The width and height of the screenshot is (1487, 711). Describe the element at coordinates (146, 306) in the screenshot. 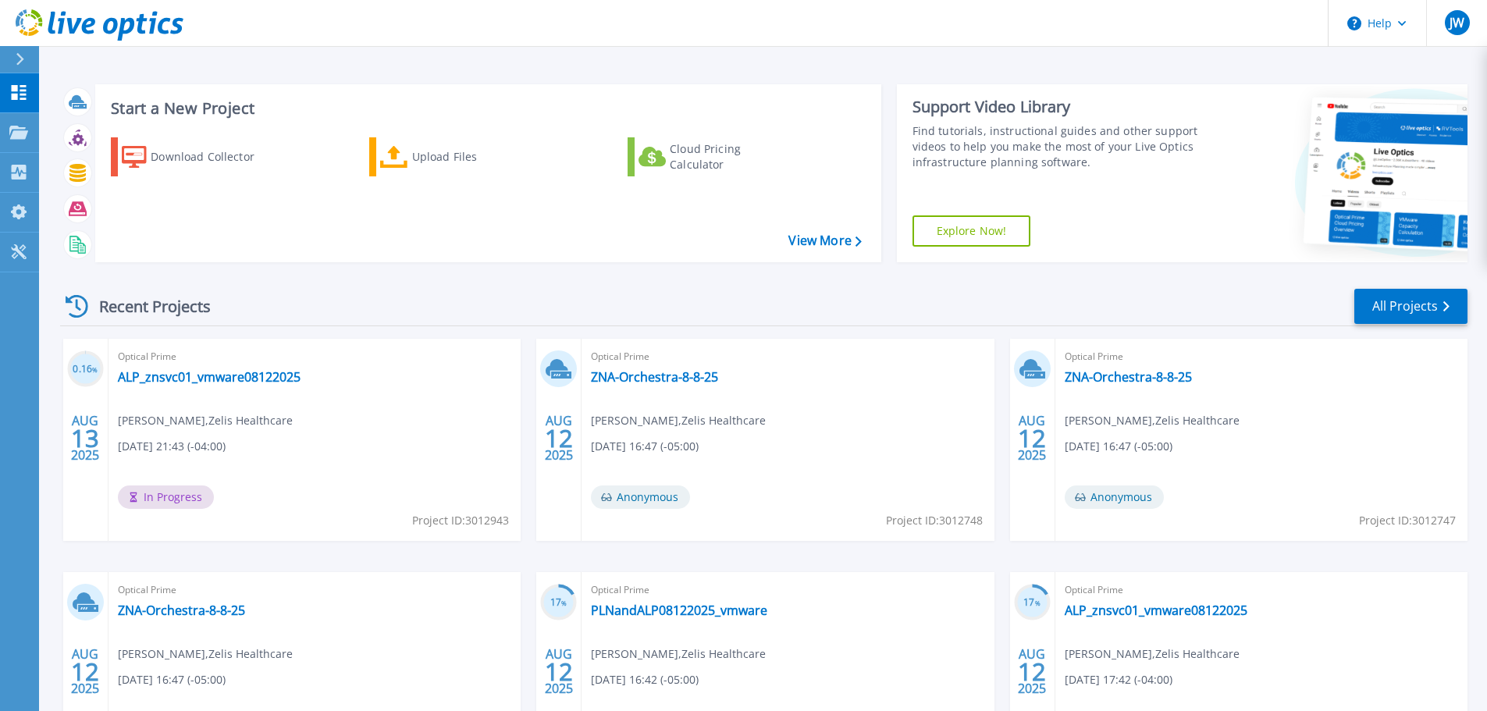

I see `div: Recent Projects` at that location.